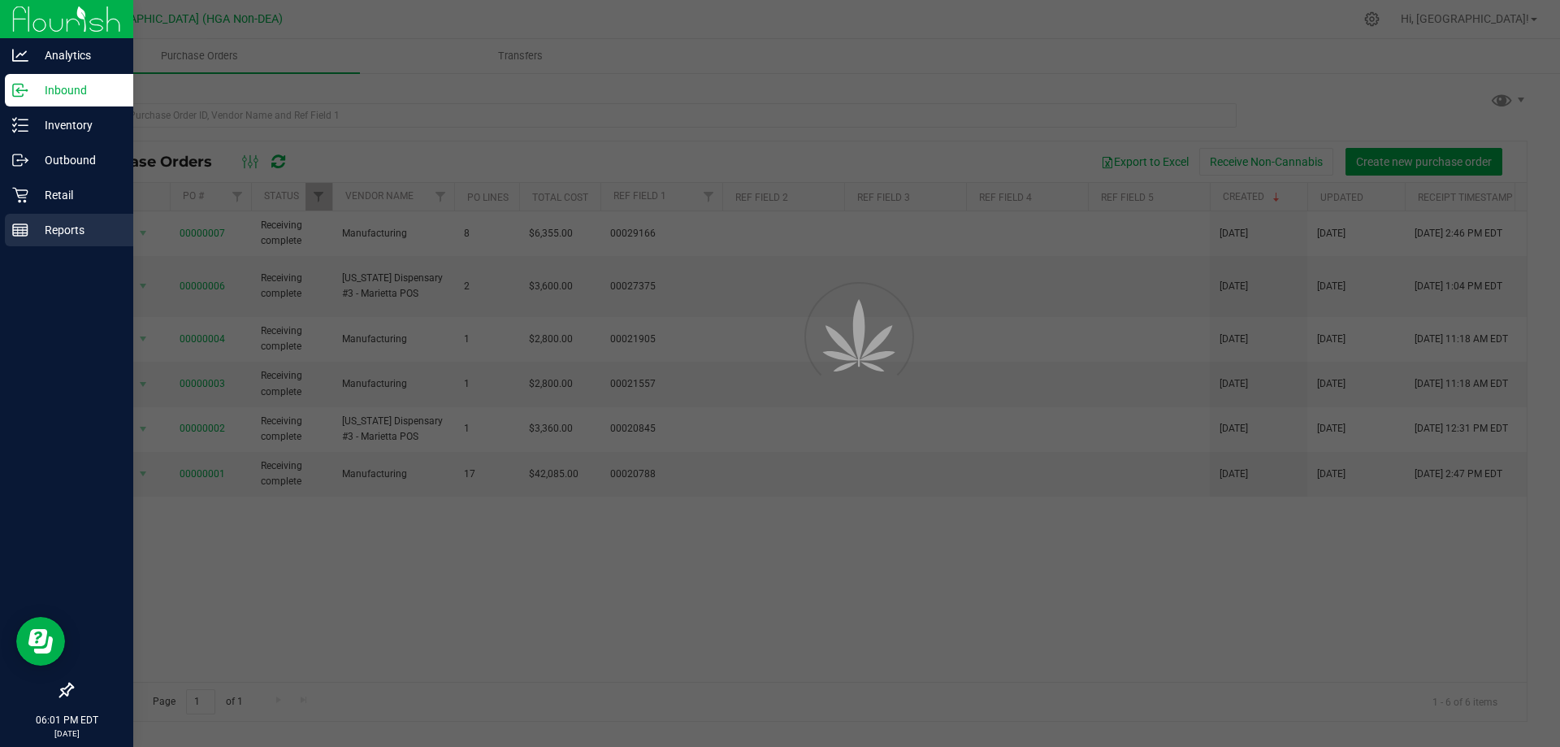 The width and height of the screenshot is (1560, 747). I want to click on p: 06:01 PM EDT, so click(67, 720).